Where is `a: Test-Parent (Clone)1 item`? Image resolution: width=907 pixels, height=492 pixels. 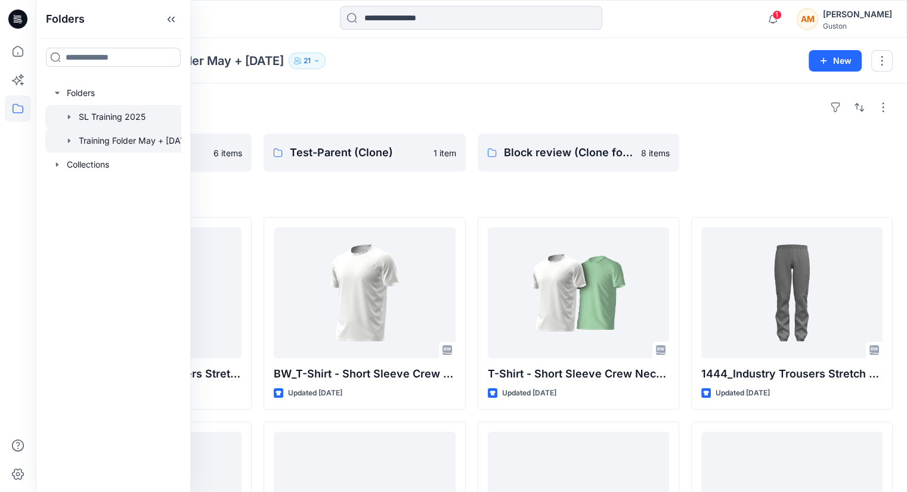
a: Test-Parent (Clone)1 item is located at coordinates (364, 153).